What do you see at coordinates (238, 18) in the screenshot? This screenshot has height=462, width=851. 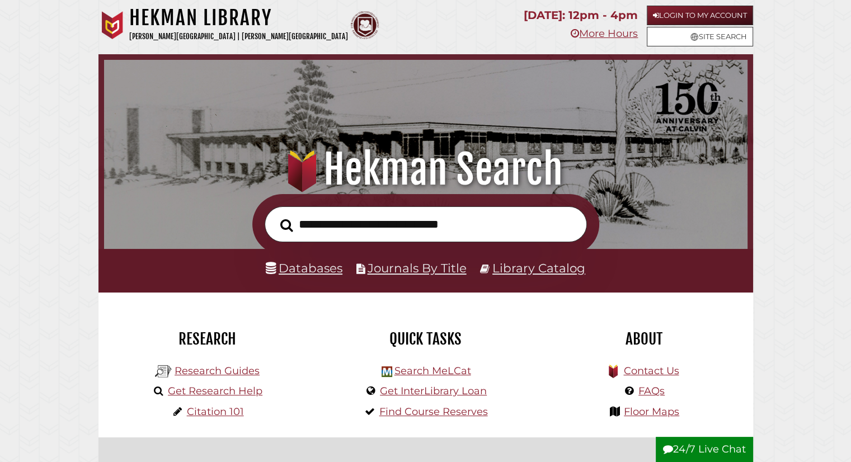 I see `h1: Hekman Library` at bounding box center [238, 18].